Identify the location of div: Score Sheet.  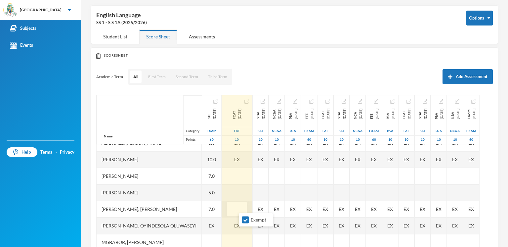
(158, 36).